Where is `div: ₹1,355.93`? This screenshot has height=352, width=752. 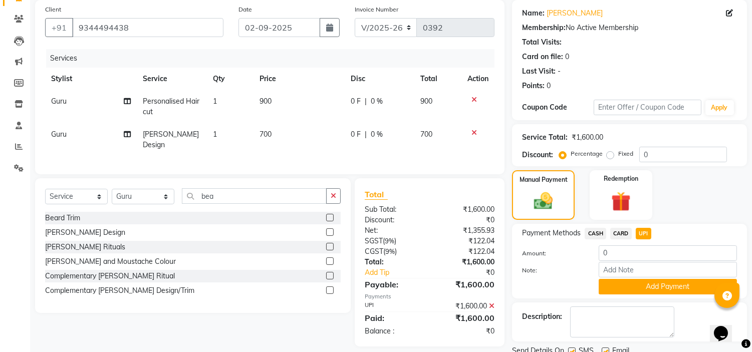
div: ₹1,355.93 is located at coordinates (466, 230).